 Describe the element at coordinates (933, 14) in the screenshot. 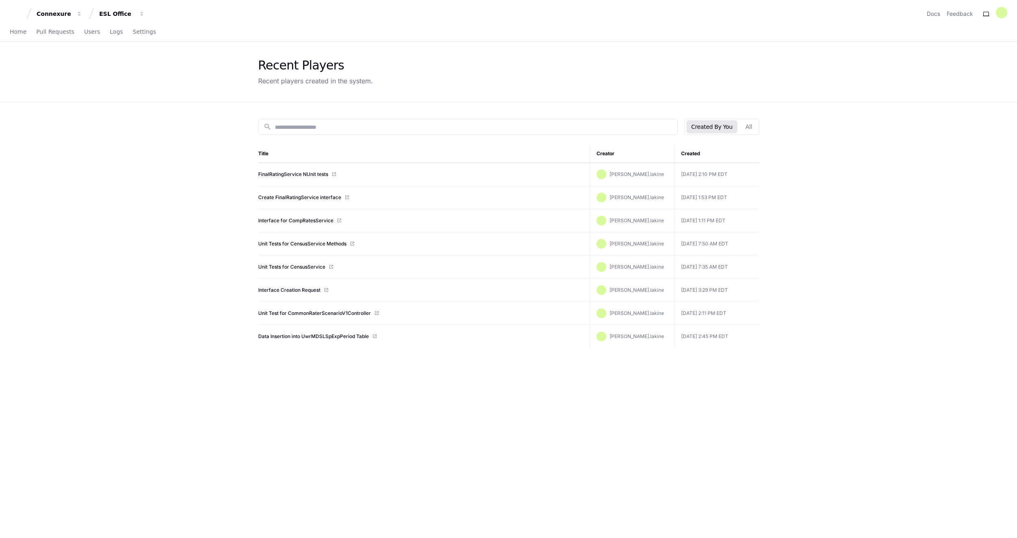

I see `a: Docs` at that location.